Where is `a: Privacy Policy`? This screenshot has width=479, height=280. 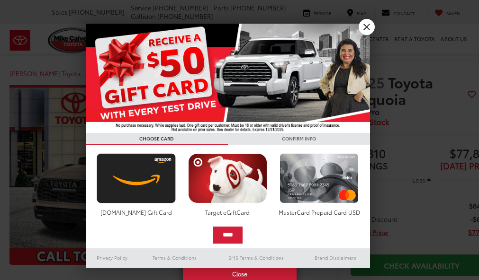 a: Privacy Policy is located at coordinates (112, 258).